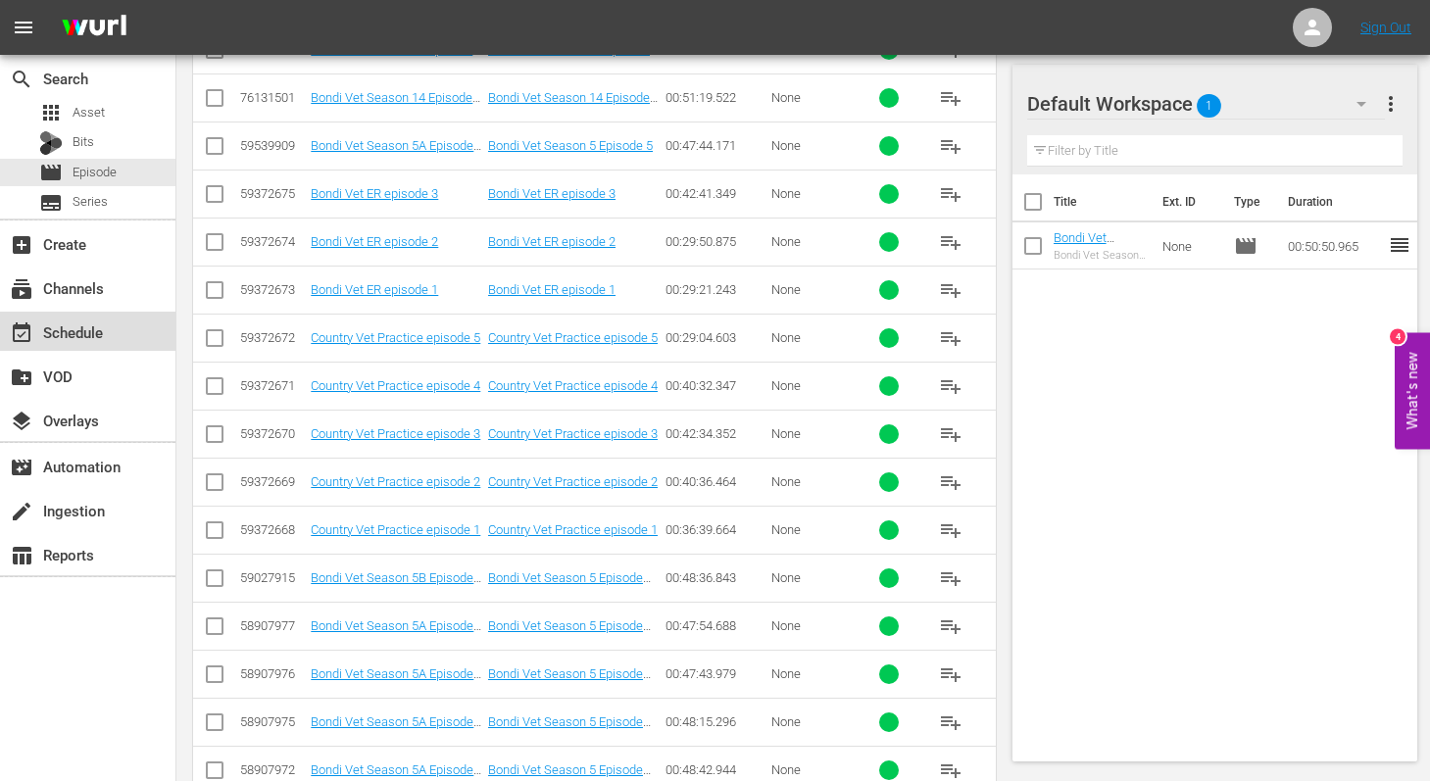 This screenshot has height=781, width=1430. What do you see at coordinates (1100, 255) in the screenshot?
I see `div: Bondi Vet Season 7 Episode 2` at bounding box center [1100, 255].